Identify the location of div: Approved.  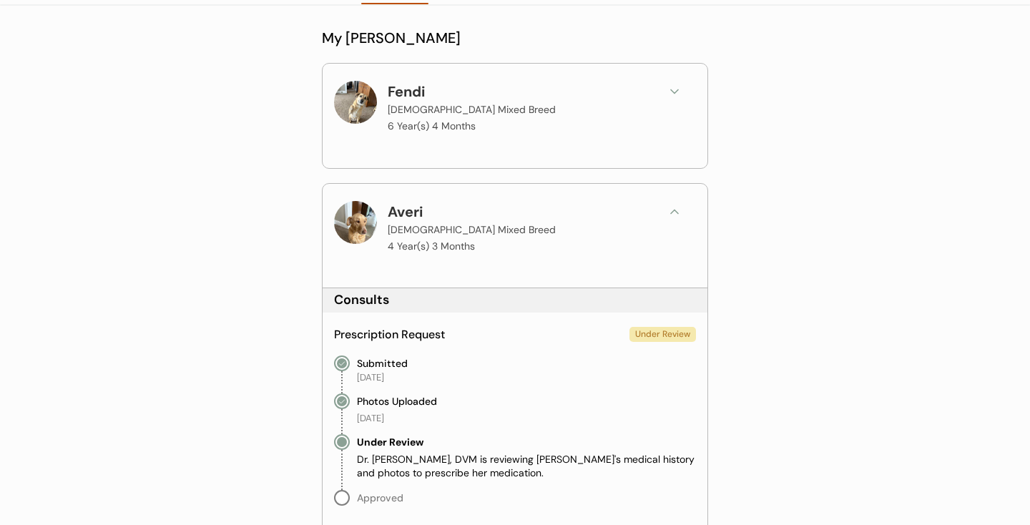
(380, 498).